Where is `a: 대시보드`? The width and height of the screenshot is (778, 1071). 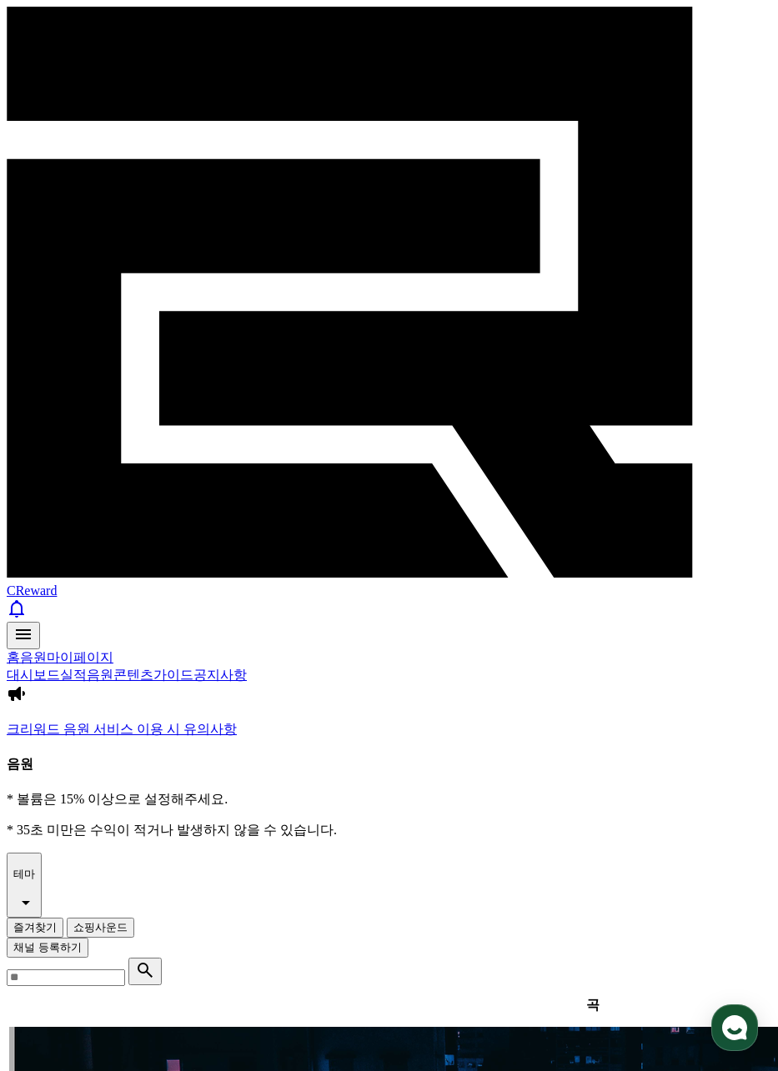 a: 대시보드 is located at coordinates (33, 674).